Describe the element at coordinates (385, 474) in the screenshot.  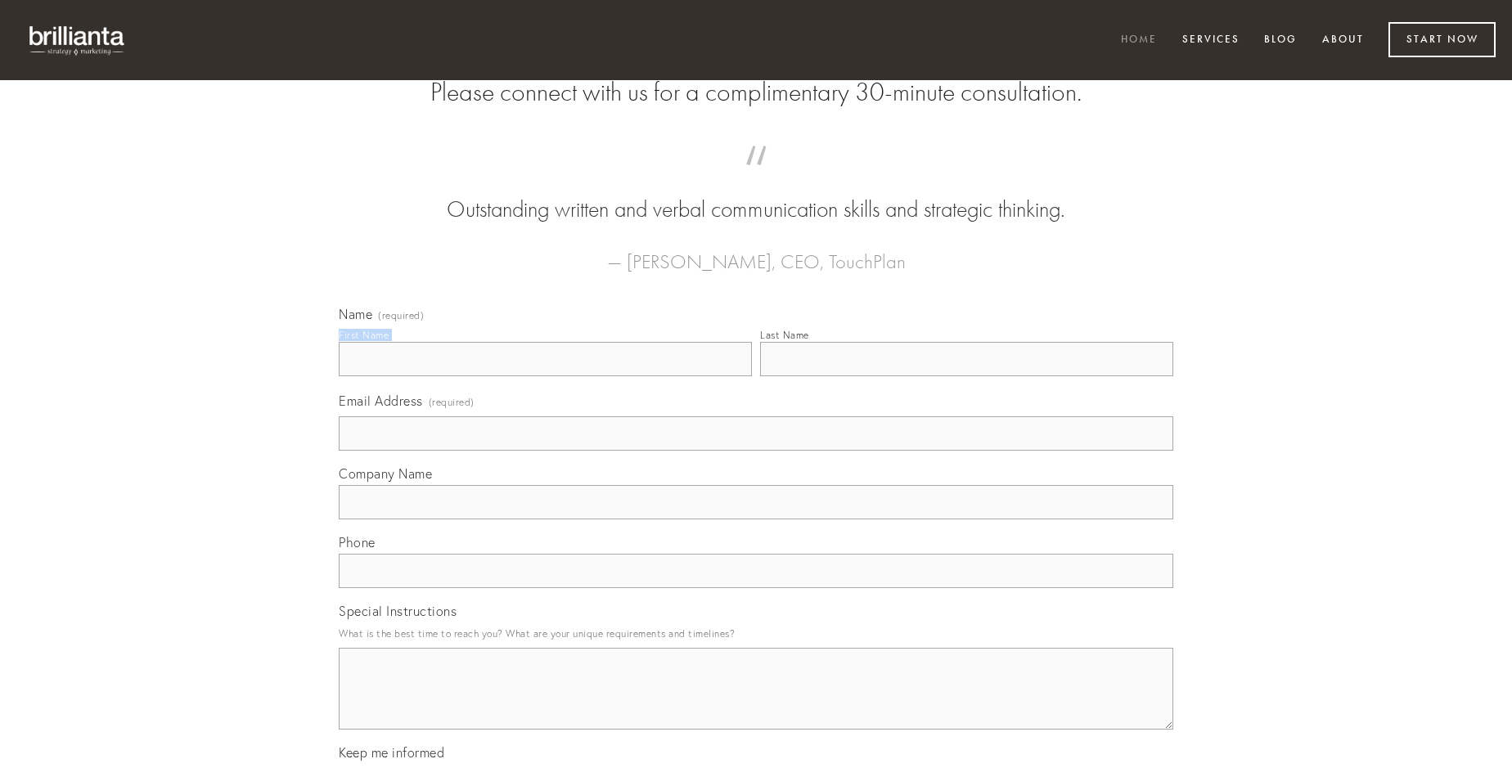
I see `span: Company Name` at that location.